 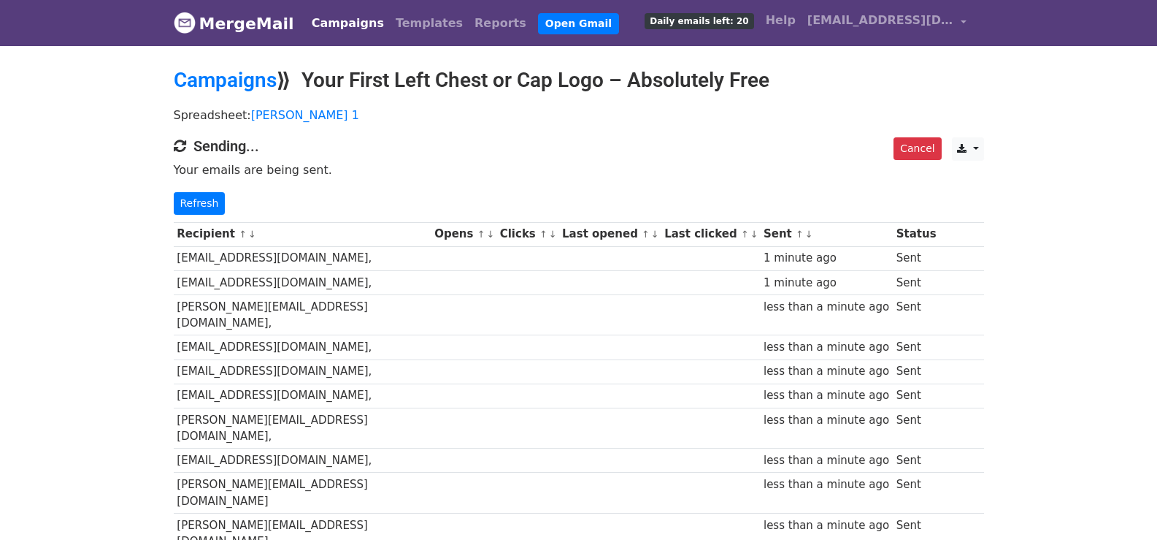 I want to click on a: Reports, so click(x=500, y=23).